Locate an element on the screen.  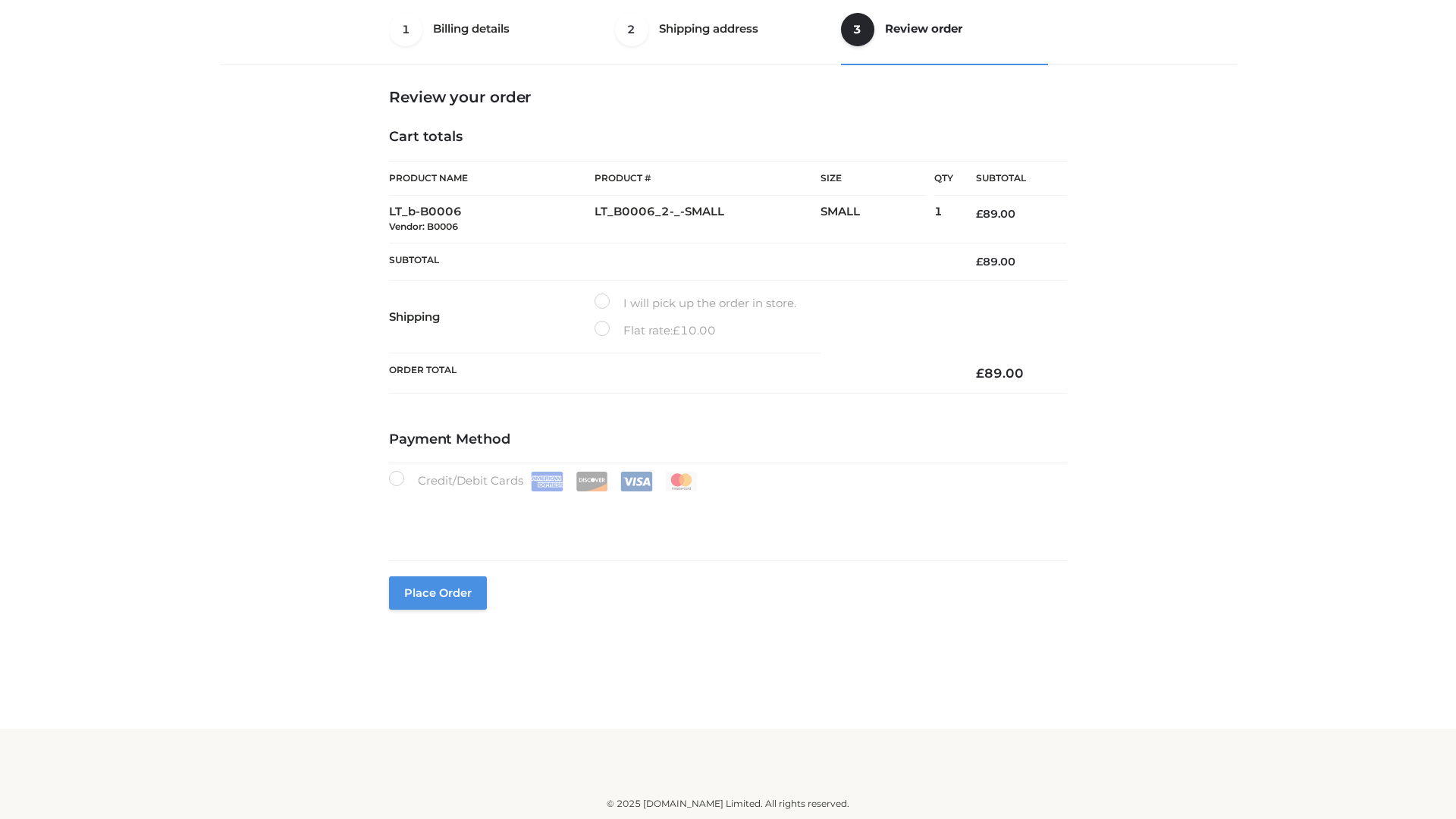
th: Shipping is located at coordinates (492, 317).